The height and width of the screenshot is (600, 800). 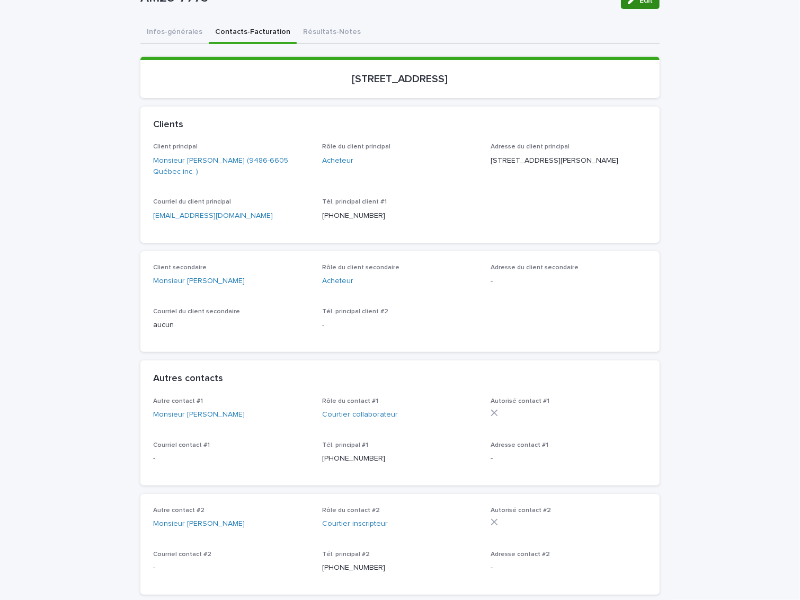 What do you see at coordinates (178, 401) in the screenshot?
I see `span: Autre contact #1` at bounding box center [178, 401].